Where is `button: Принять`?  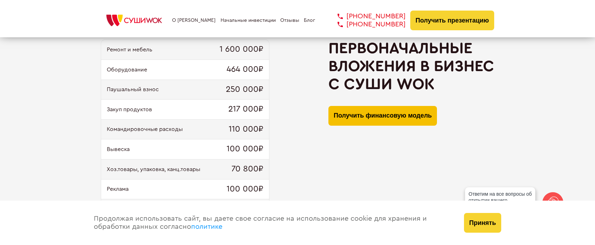 button: Принять is located at coordinates (483, 222).